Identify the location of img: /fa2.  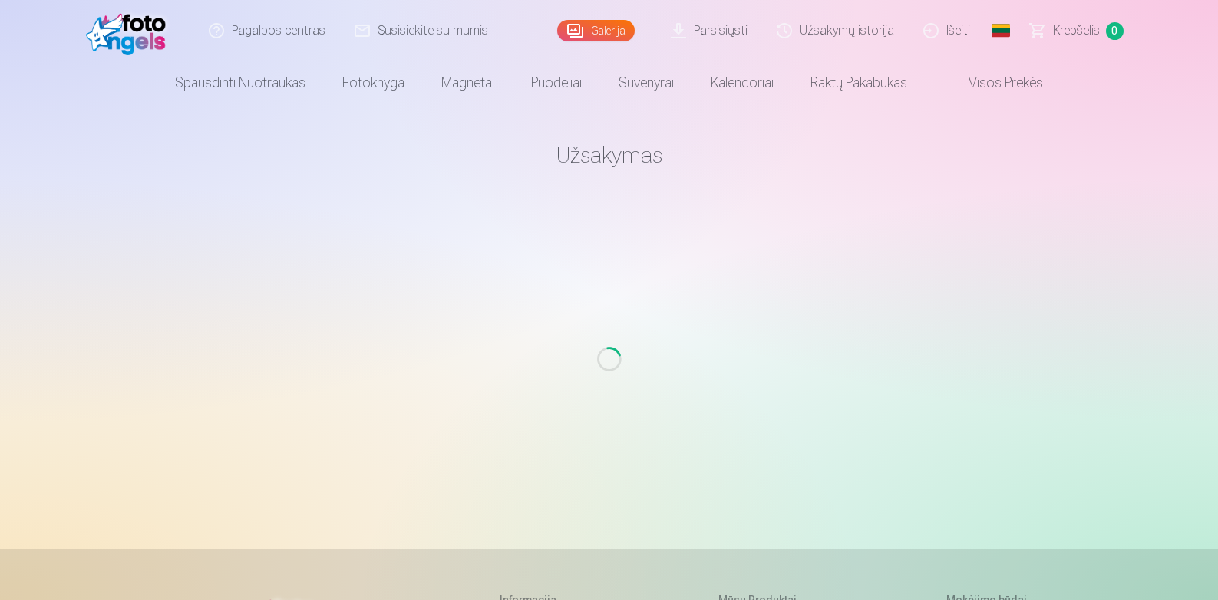
(130, 31).